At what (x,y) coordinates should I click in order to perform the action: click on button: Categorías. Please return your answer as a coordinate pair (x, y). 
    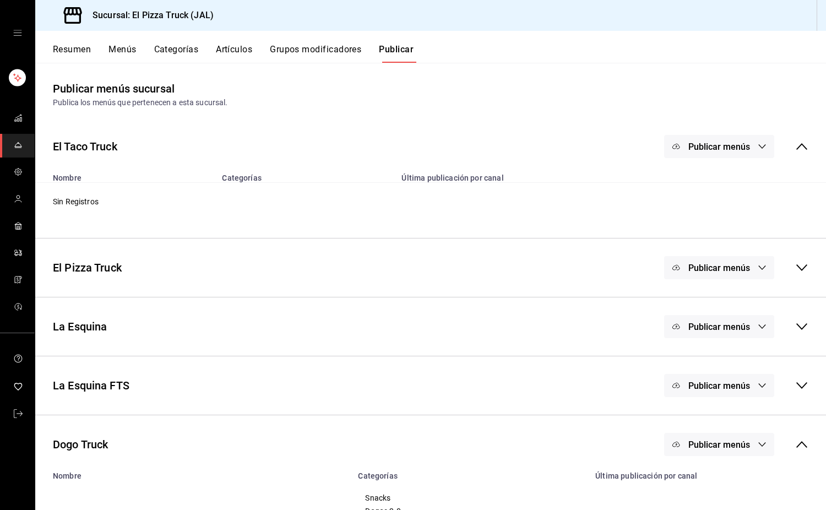
    Looking at the image, I should click on (176, 53).